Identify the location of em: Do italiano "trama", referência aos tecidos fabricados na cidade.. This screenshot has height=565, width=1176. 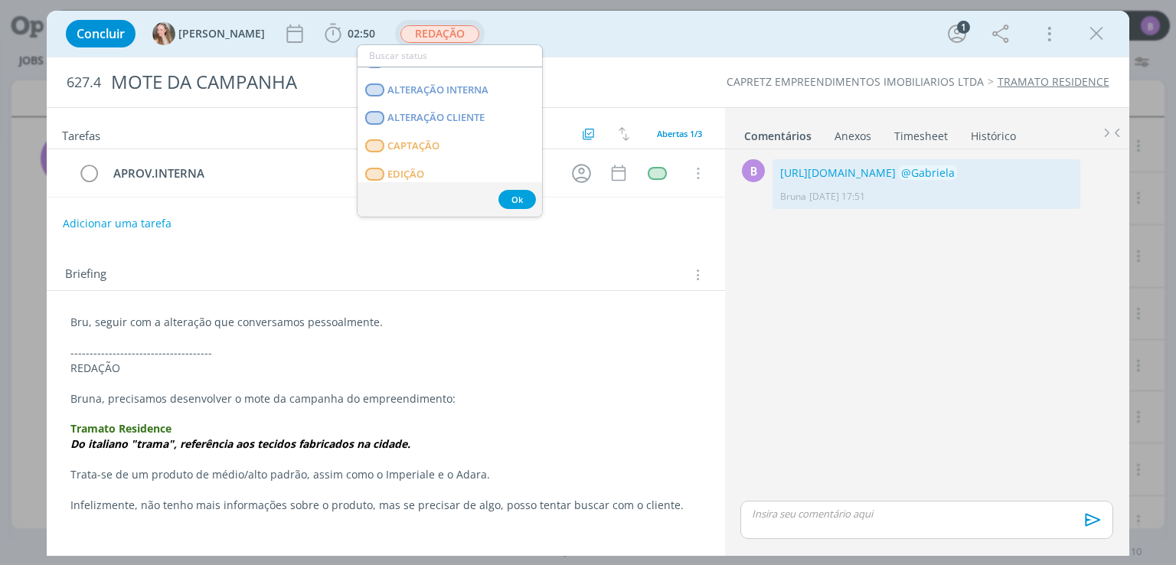
(240, 443).